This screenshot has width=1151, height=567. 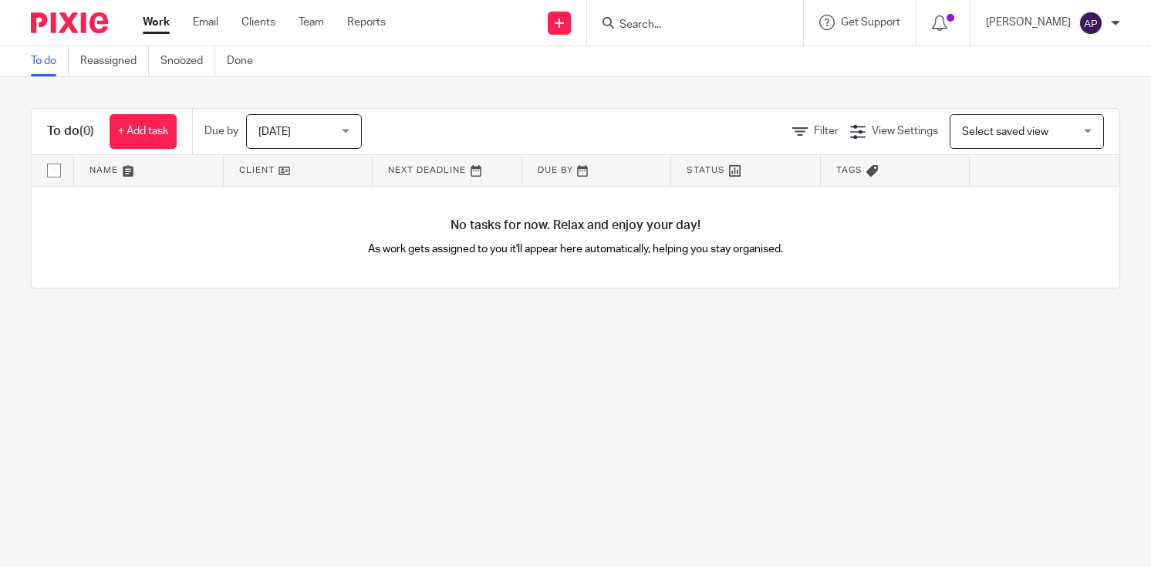 What do you see at coordinates (1005, 132) in the screenshot?
I see `span: Select saved view` at bounding box center [1005, 132].